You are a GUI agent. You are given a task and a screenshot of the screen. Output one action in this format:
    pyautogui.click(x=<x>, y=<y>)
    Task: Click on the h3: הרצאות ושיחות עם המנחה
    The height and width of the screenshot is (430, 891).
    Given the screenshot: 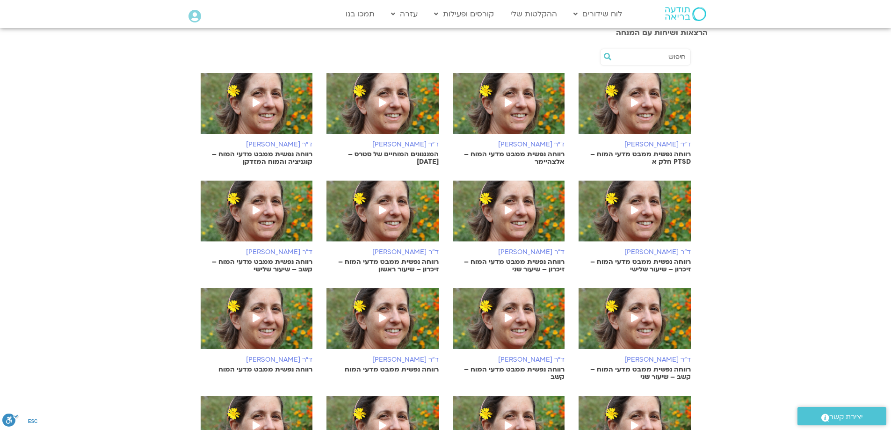 What is the action you would take?
    pyautogui.click(x=446, y=33)
    